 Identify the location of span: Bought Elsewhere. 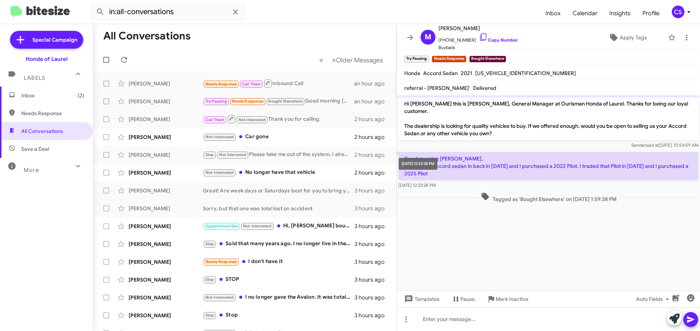
(285, 101).